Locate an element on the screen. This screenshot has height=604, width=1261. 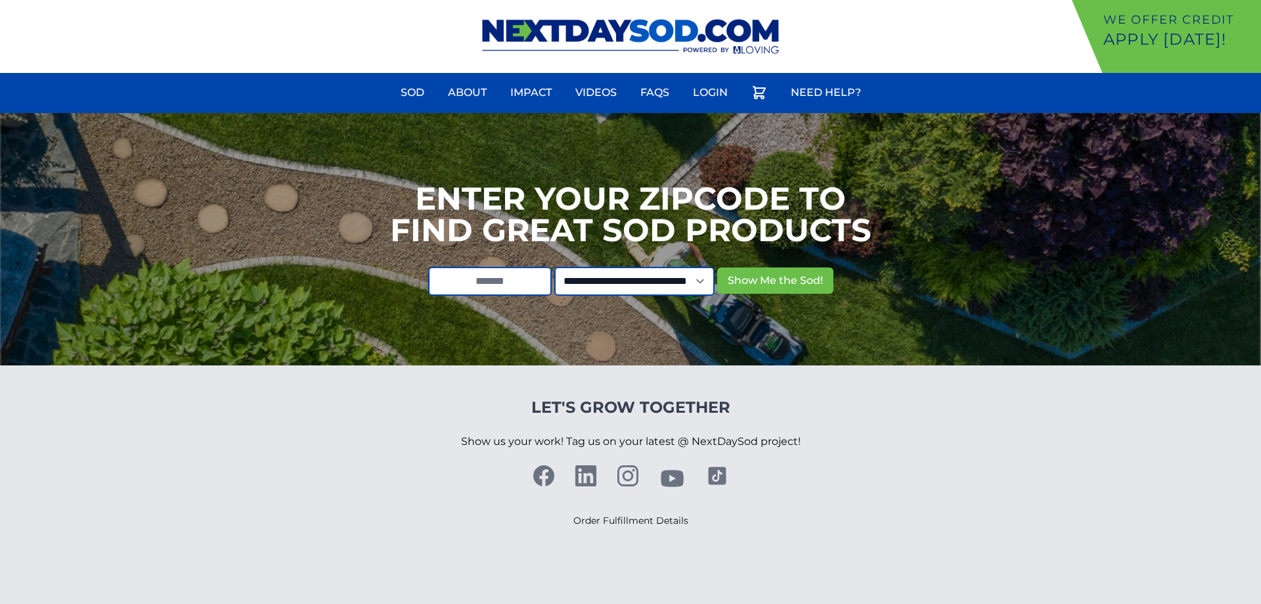
a: Login is located at coordinates (710, 93).